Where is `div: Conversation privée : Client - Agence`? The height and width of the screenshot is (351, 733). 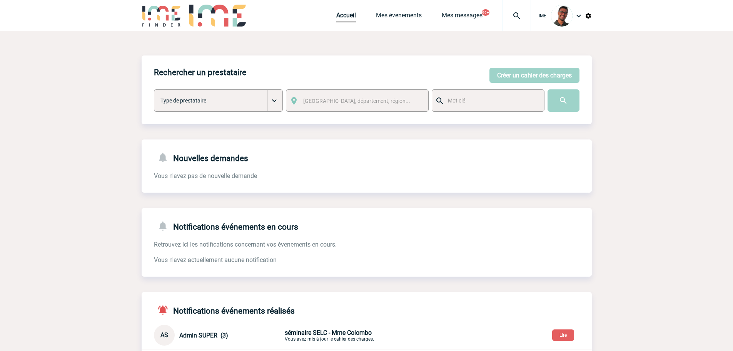
div: Conversation privée : Client - Agence is located at coordinates (373, 335).